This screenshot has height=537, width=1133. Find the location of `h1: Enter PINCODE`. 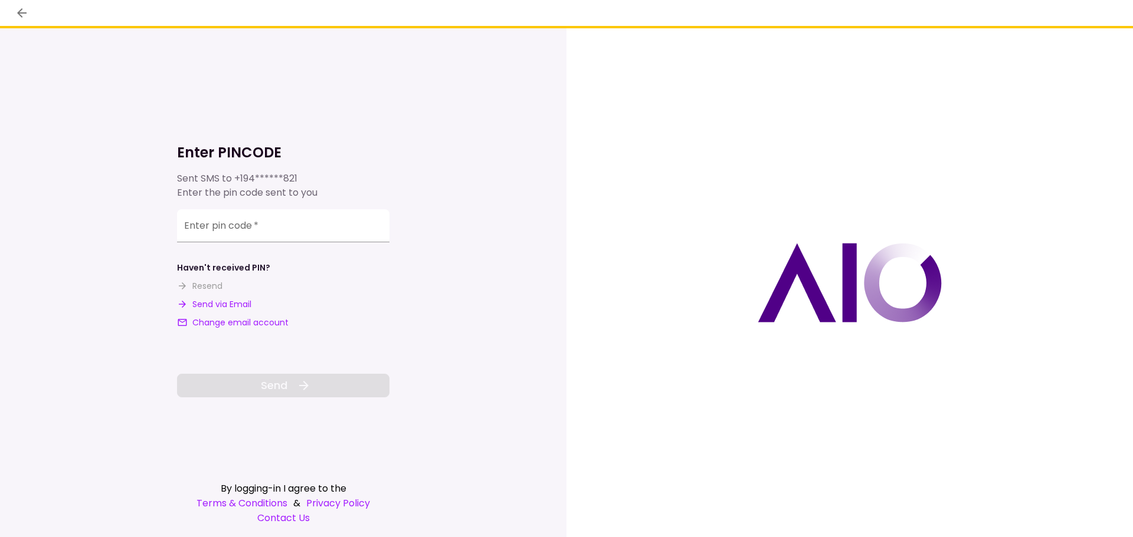

h1: Enter PINCODE is located at coordinates (283, 153).